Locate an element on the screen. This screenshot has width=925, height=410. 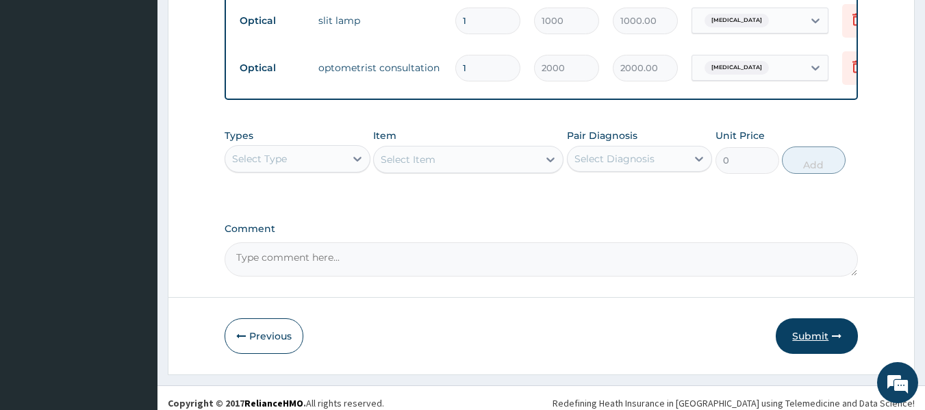
button: Add is located at coordinates (813, 160).